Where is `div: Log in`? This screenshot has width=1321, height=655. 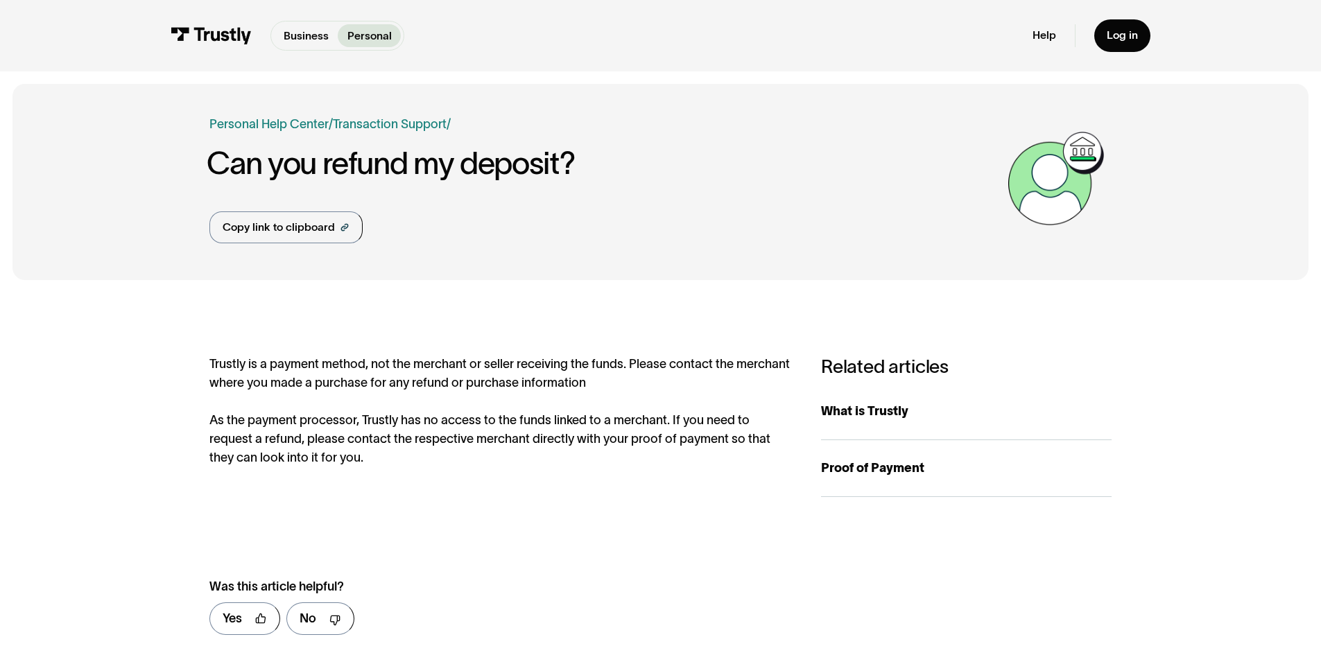 div: Log in is located at coordinates (1122, 35).